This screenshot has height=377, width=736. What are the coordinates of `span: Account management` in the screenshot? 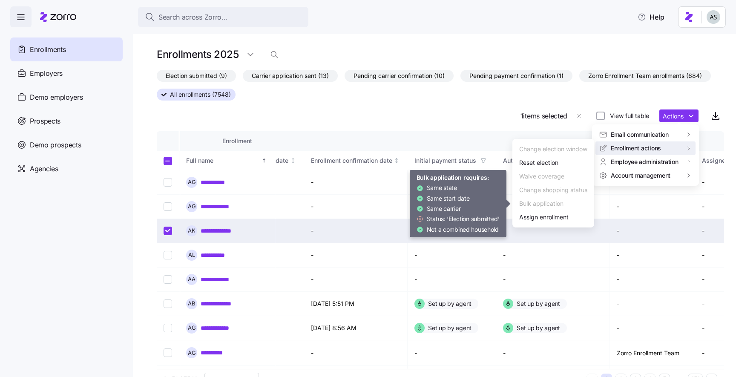 It's located at (640, 175).